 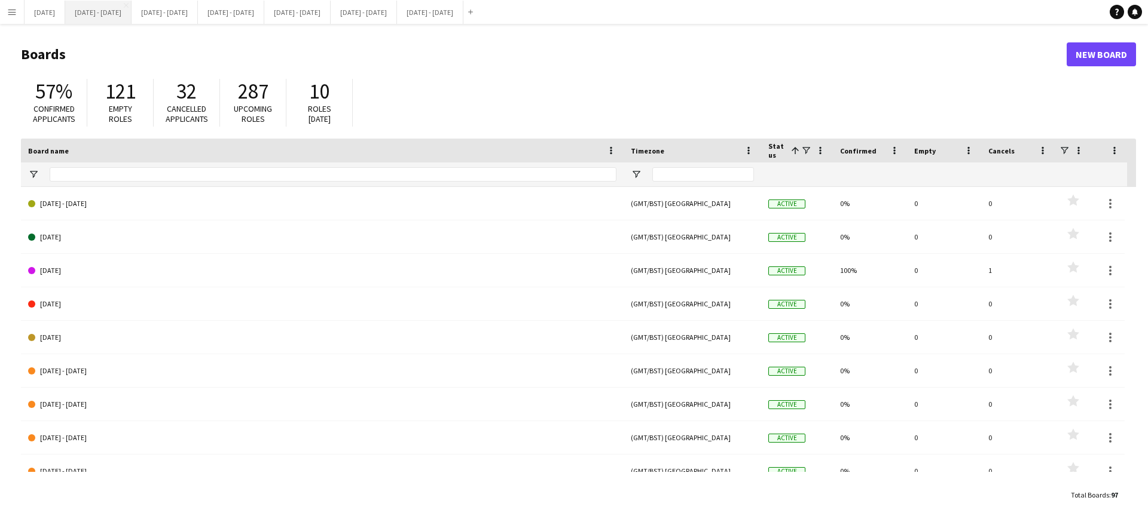 What do you see at coordinates (48, 151) in the screenshot?
I see `span: Board name` at bounding box center [48, 151].